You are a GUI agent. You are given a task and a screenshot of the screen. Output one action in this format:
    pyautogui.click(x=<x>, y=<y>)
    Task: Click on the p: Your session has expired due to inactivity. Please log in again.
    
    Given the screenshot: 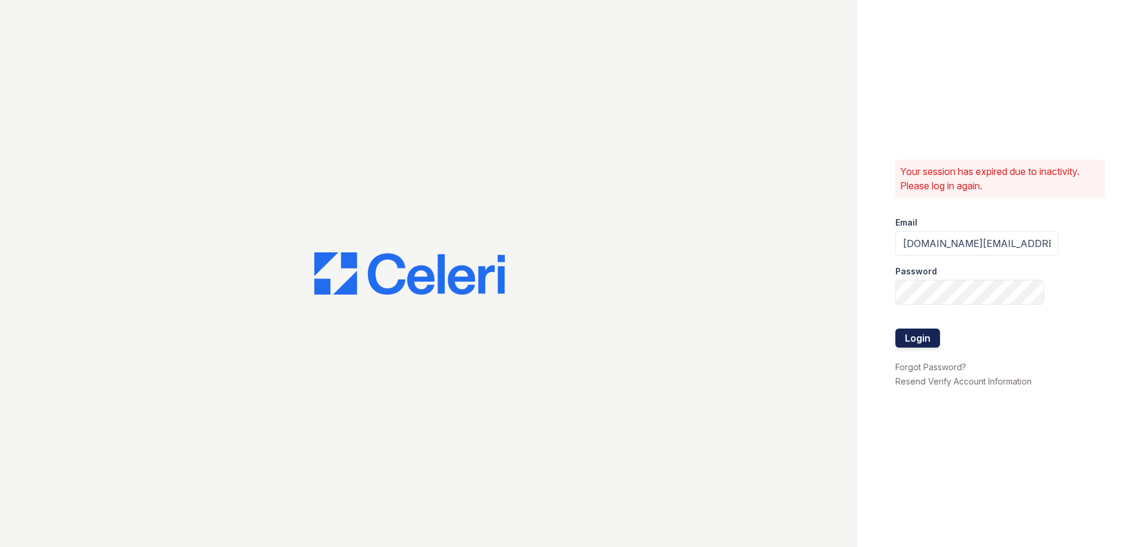 What is the action you would take?
    pyautogui.click(x=1000, y=179)
    